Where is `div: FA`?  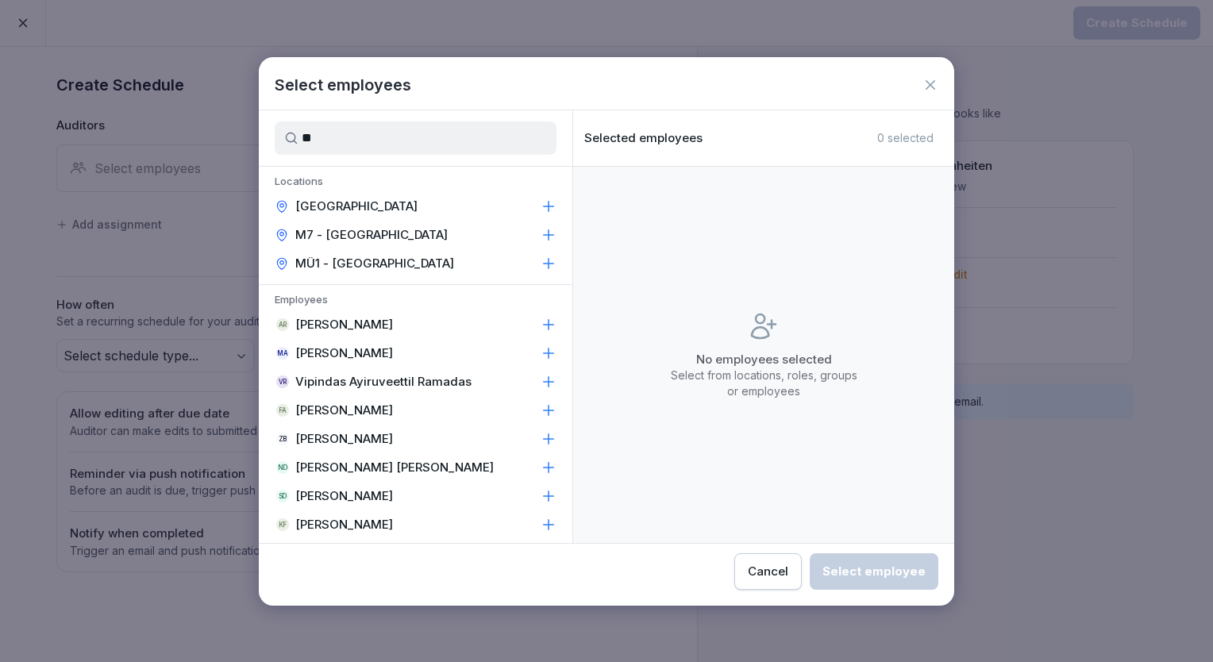 div: FA is located at coordinates (283, 410).